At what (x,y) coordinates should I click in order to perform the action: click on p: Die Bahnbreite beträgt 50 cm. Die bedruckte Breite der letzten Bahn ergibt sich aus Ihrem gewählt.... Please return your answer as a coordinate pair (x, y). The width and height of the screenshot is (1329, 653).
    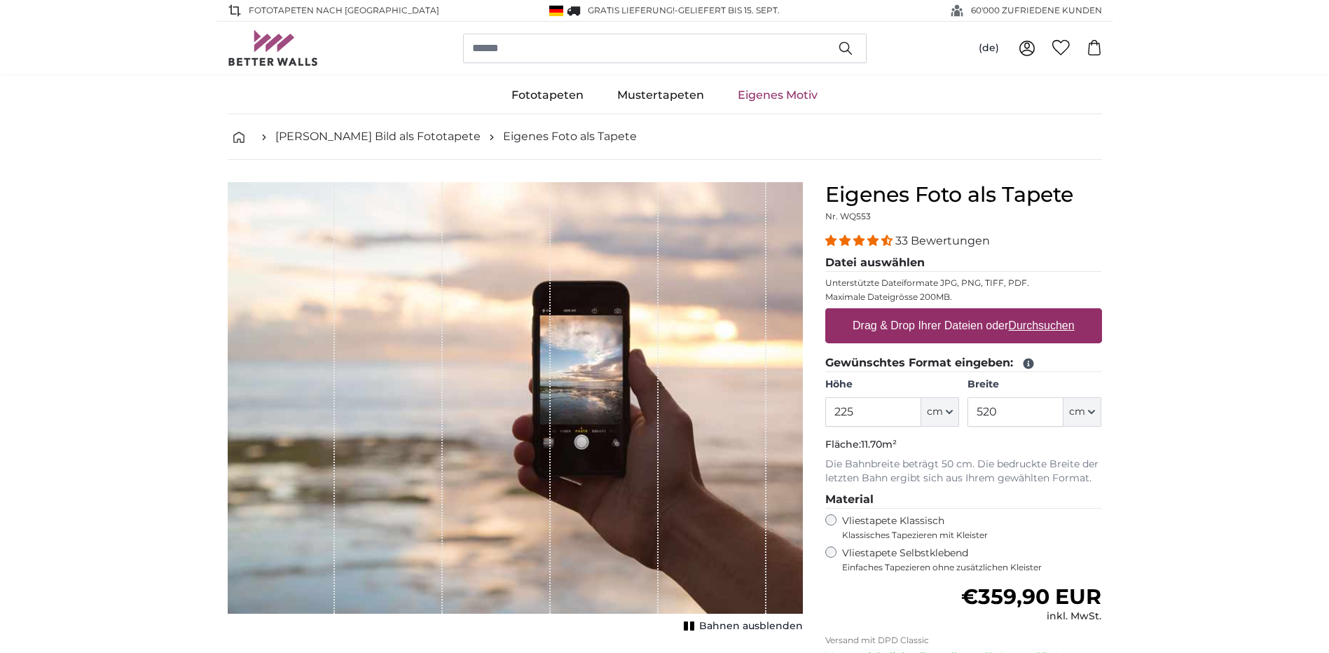
    Looking at the image, I should click on (963, 471).